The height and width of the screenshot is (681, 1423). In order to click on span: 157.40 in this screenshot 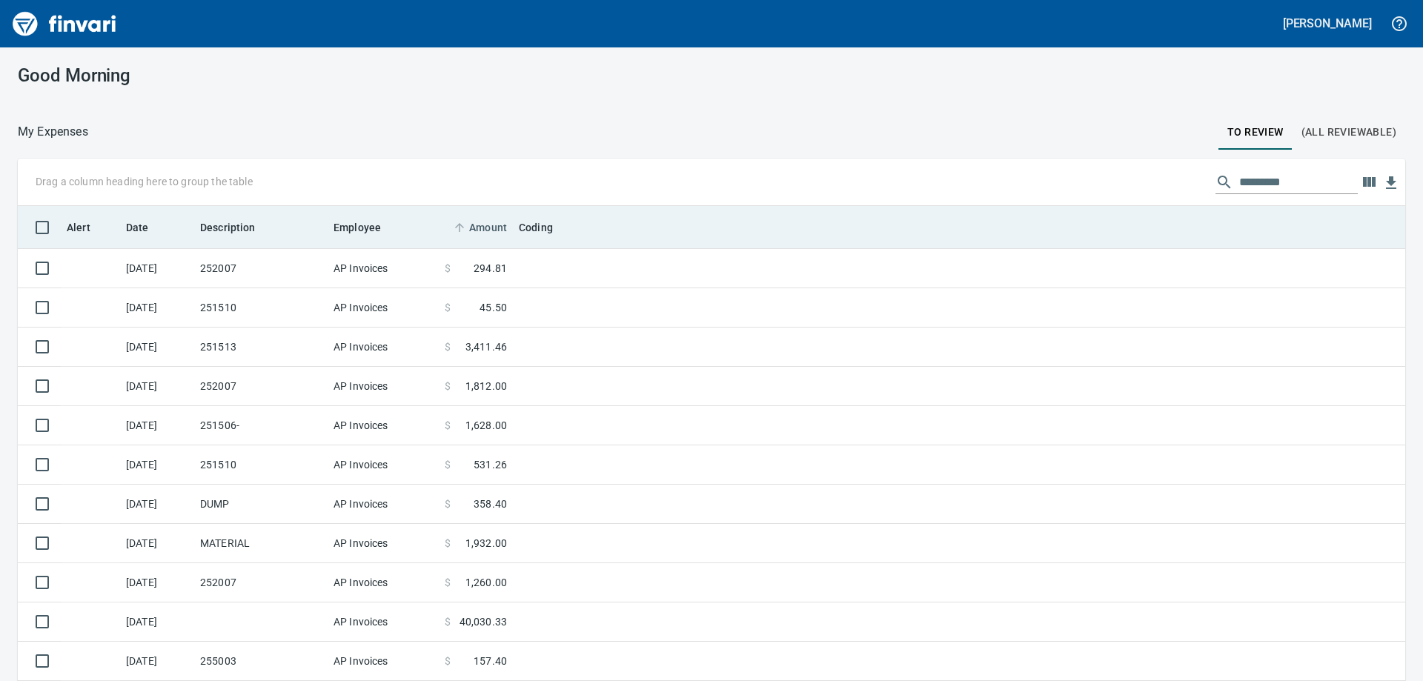, I will do `click(490, 661)`.